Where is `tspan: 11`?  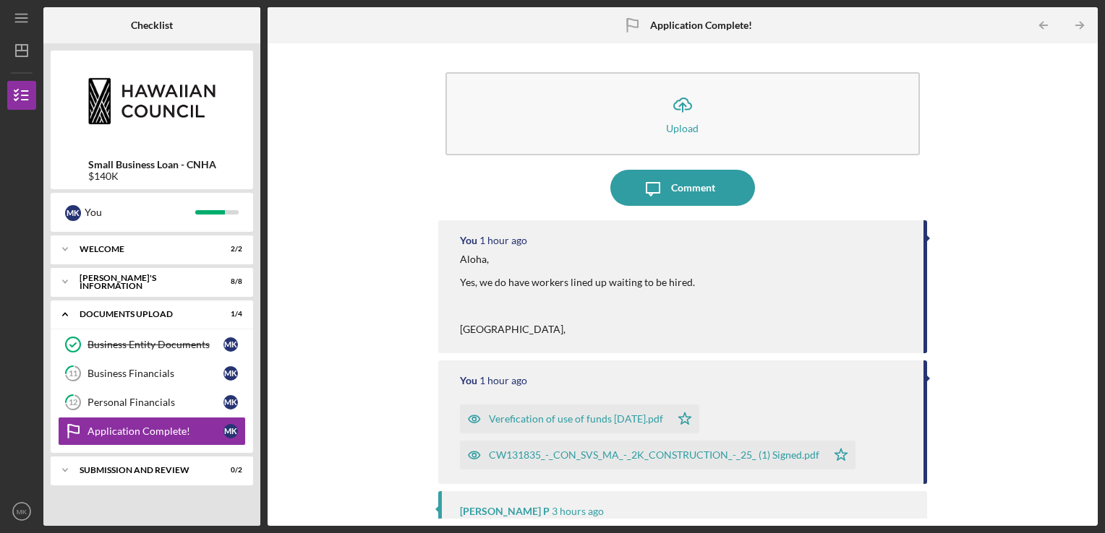
tspan: 11 is located at coordinates (73, 374).